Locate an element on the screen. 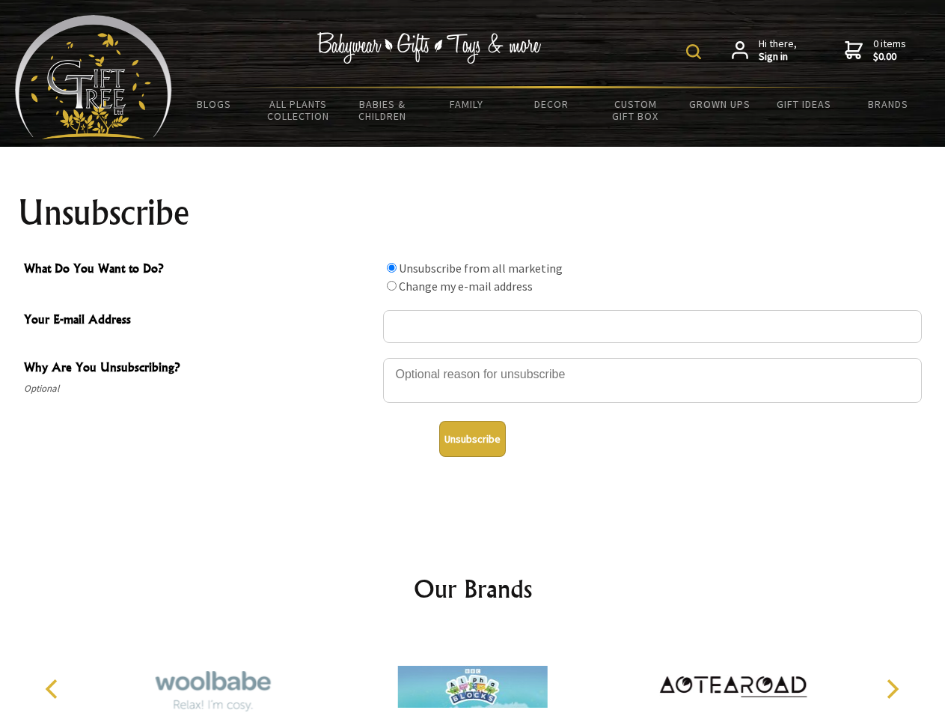 The width and height of the screenshot is (945, 719). a: Brands is located at coordinates (889, 104).